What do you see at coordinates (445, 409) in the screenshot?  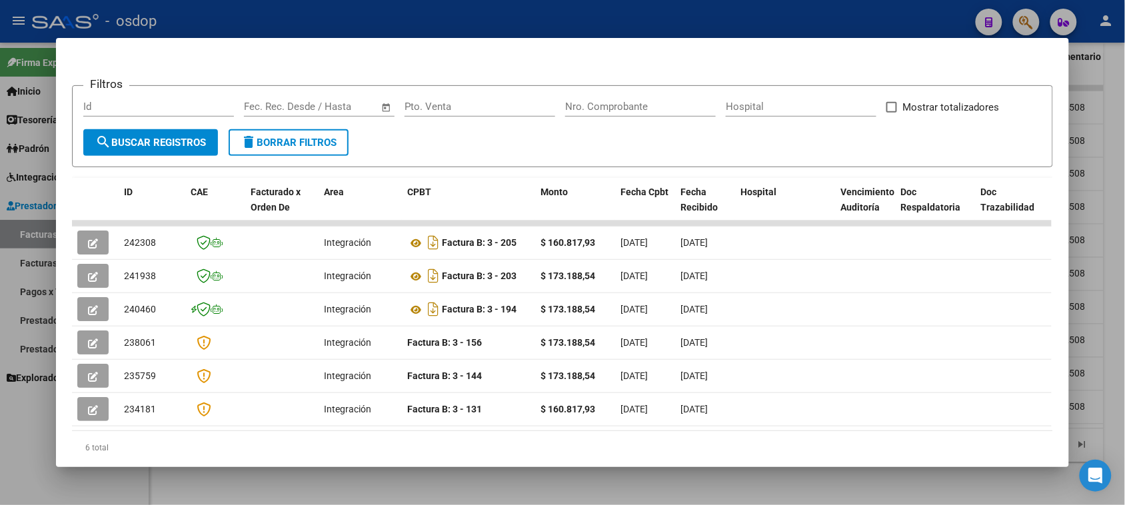 I see `strong: Factura B: 3 - 131` at bounding box center [445, 409].